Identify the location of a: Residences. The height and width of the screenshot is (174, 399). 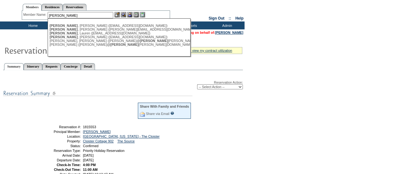
(52, 7).